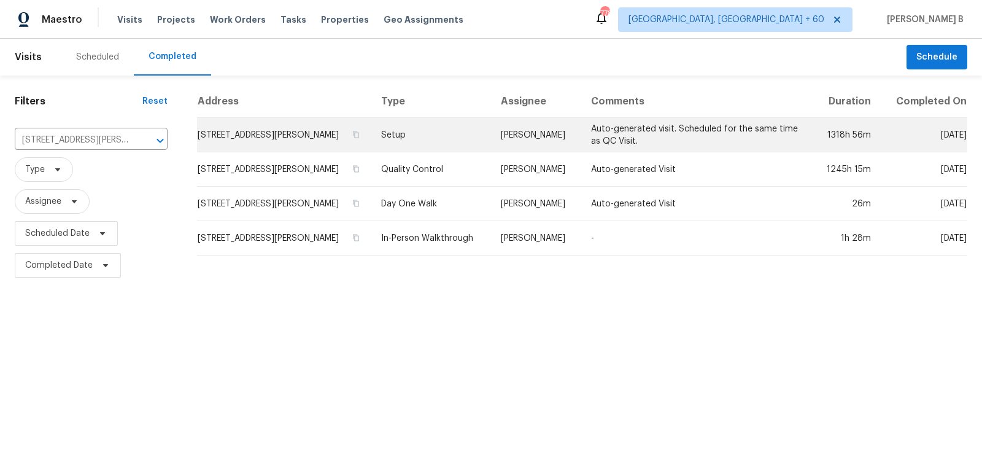  I want to click on td: 1h 28m, so click(846, 238).